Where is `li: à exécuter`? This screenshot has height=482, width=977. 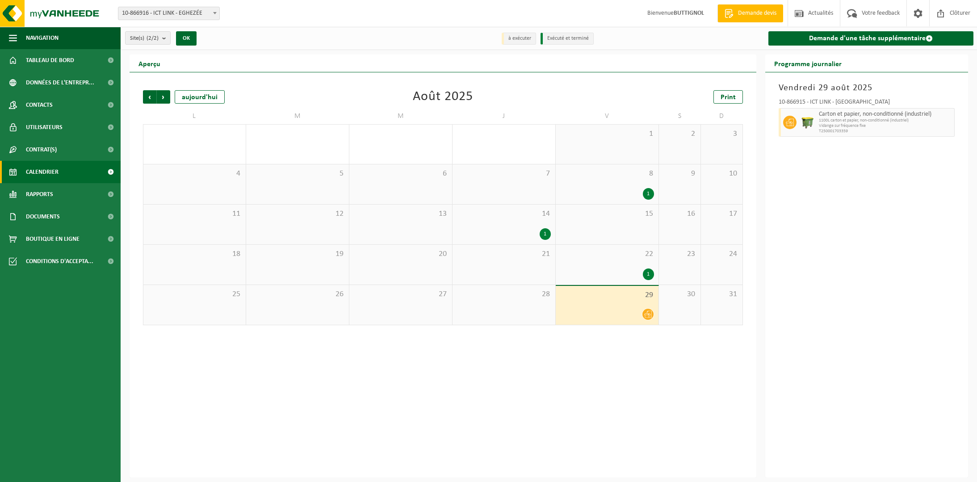 li: à exécuter is located at coordinates (518, 38).